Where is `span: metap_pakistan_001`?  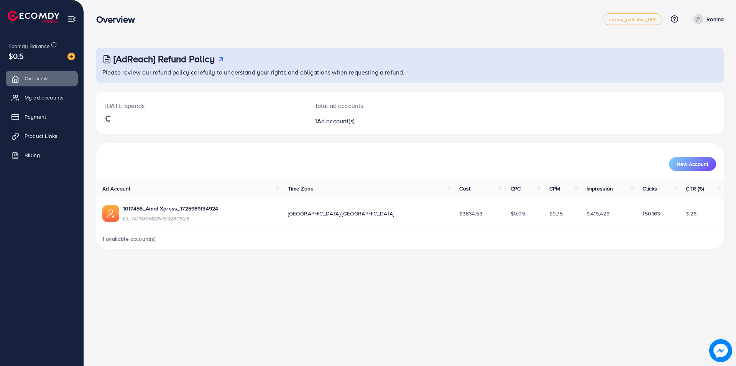
span: metap_pakistan_001 is located at coordinates (633, 19).